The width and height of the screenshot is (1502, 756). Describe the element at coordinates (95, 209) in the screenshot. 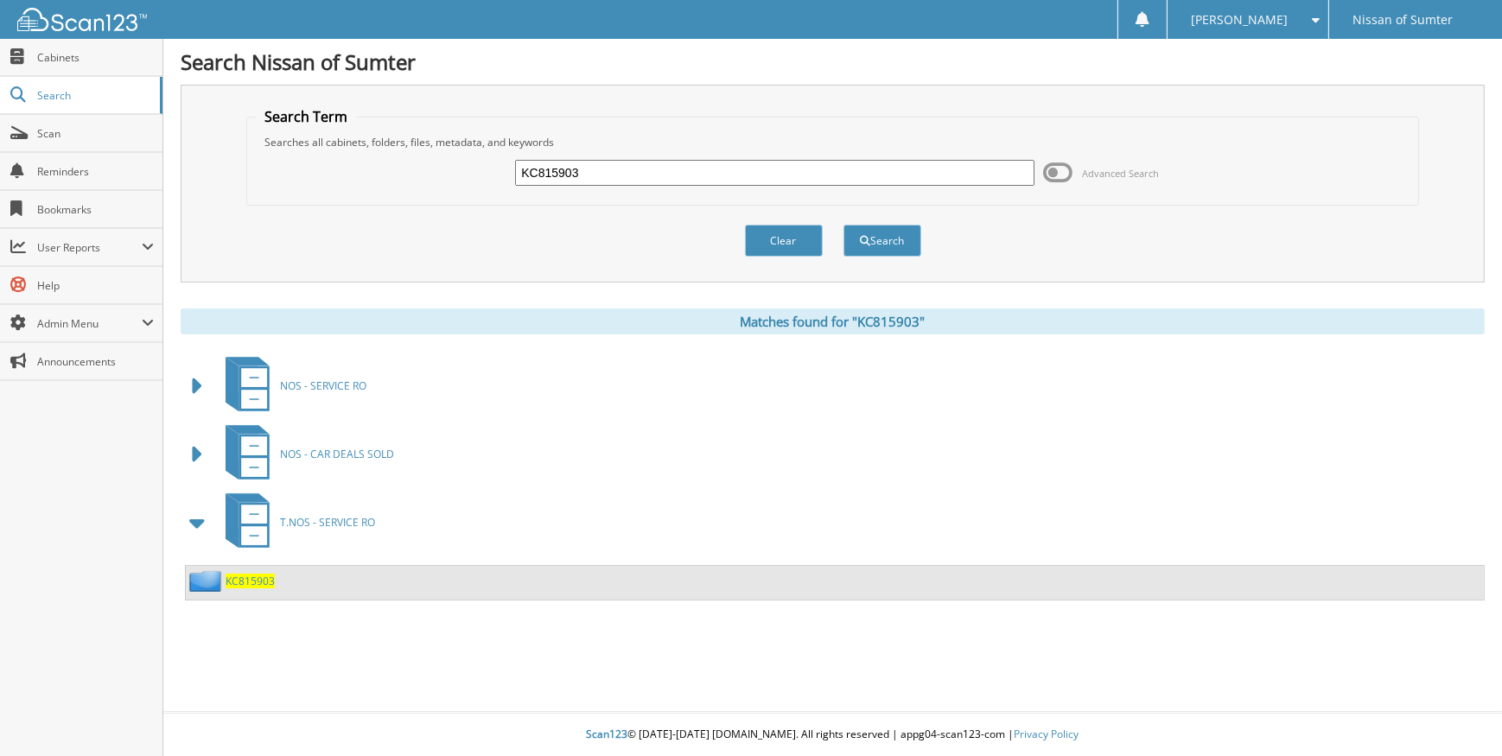

I see `span: Bookmarks` at that location.